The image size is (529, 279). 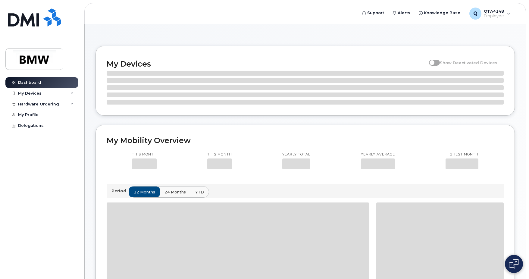 What do you see at coordinates (431, 59) in the screenshot?
I see `input: Show Deactivated Devices` at bounding box center [431, 59].